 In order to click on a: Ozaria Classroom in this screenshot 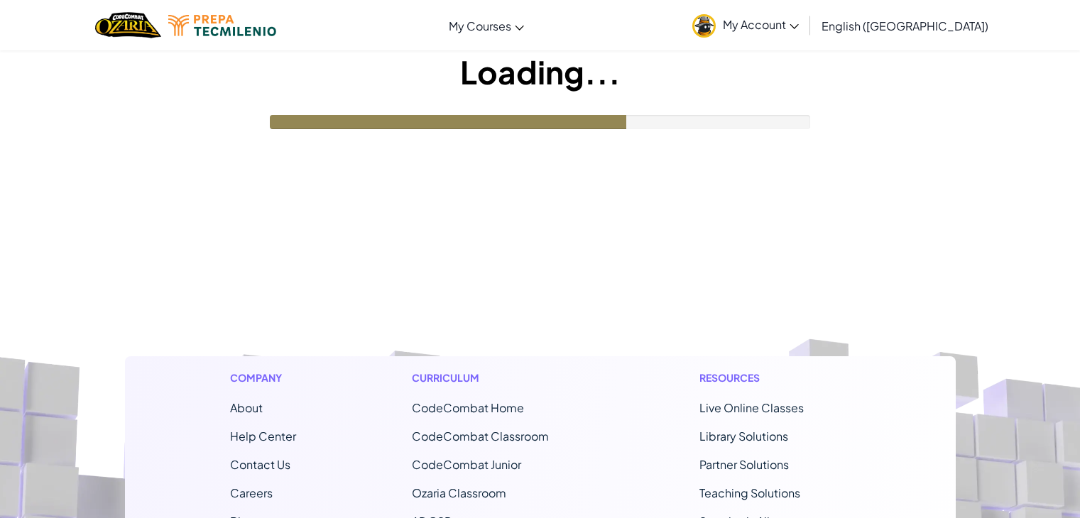, I will do `click(459, 493)`.